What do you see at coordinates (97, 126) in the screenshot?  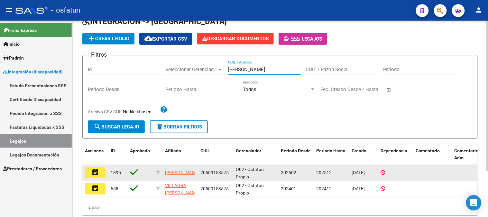 I see `mat-icon: search` at bounding box center [97, 126].